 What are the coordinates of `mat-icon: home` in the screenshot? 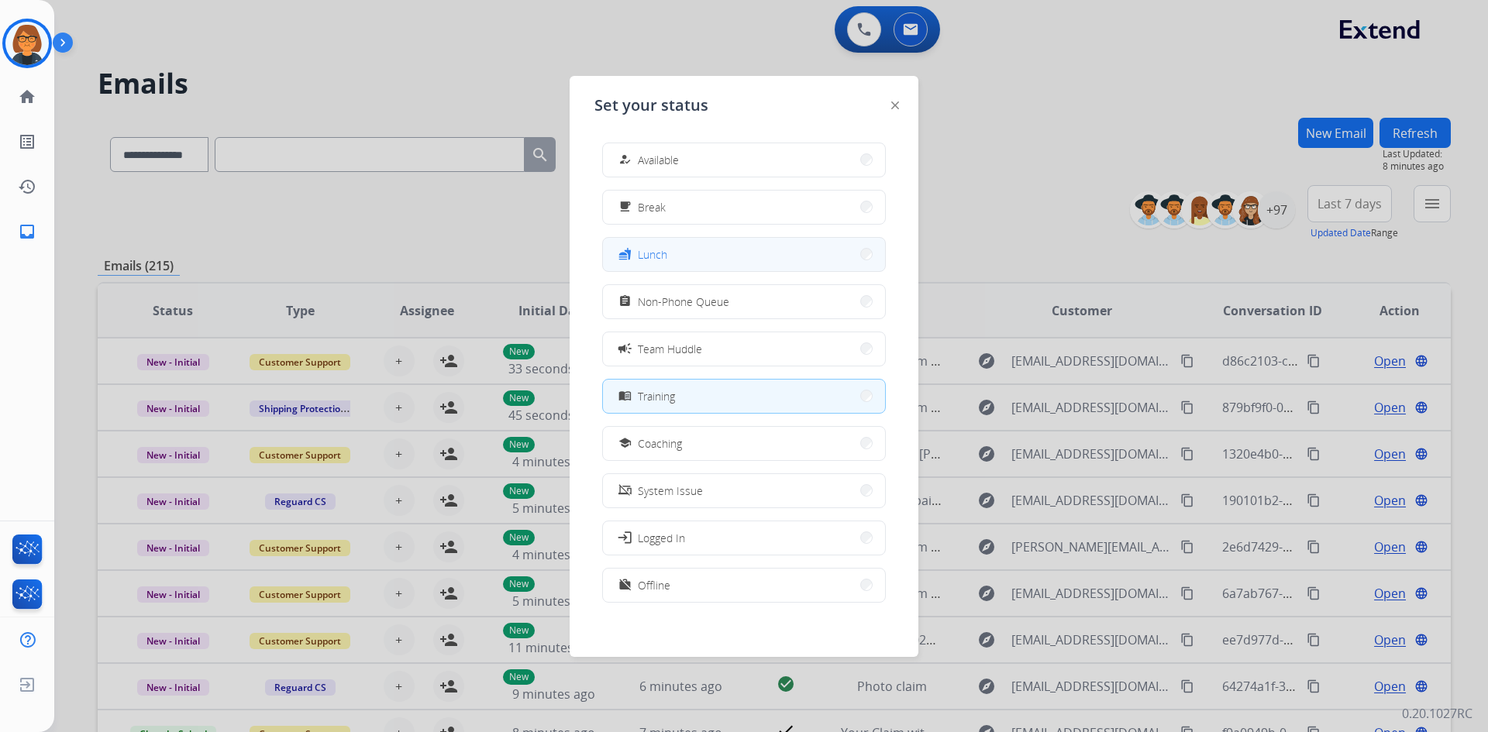 It's located at (27, 97).